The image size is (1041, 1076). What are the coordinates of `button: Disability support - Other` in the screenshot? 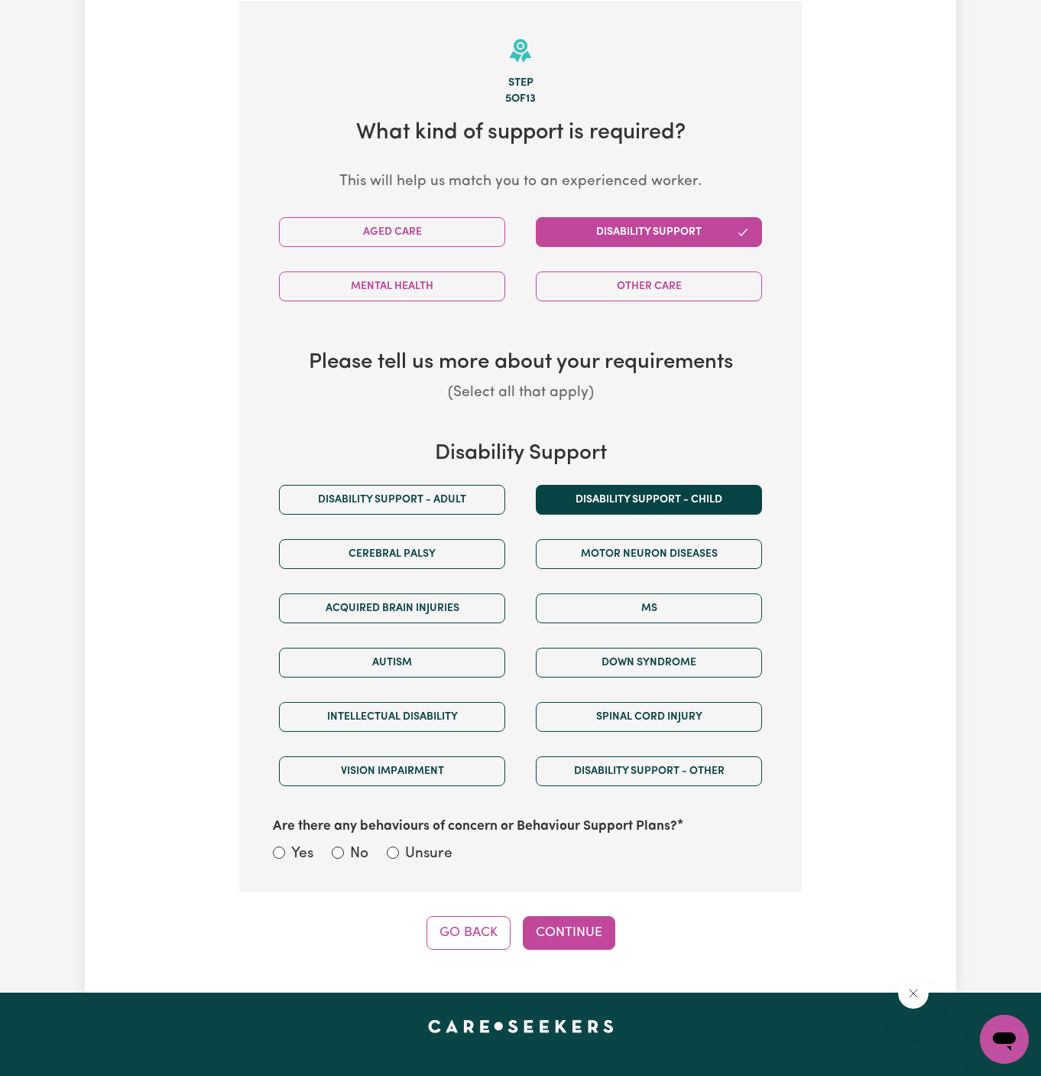 It's located at (649, 771).